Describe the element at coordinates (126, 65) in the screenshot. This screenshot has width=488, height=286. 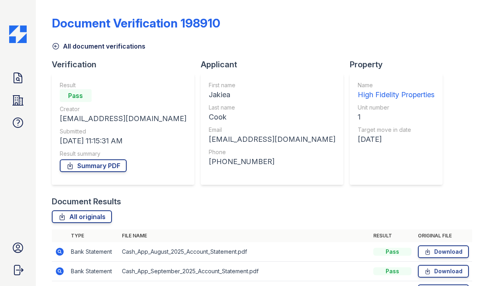
I see `div: Verification` at that location.